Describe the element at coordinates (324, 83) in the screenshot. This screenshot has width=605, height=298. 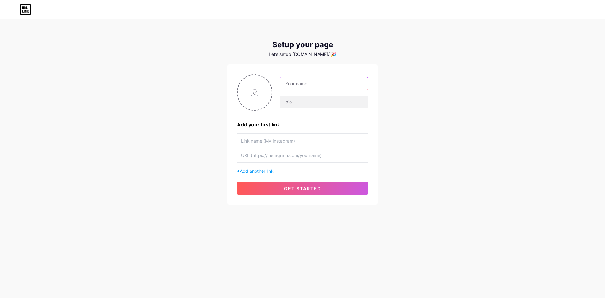
I see `input: Your name` at that location.